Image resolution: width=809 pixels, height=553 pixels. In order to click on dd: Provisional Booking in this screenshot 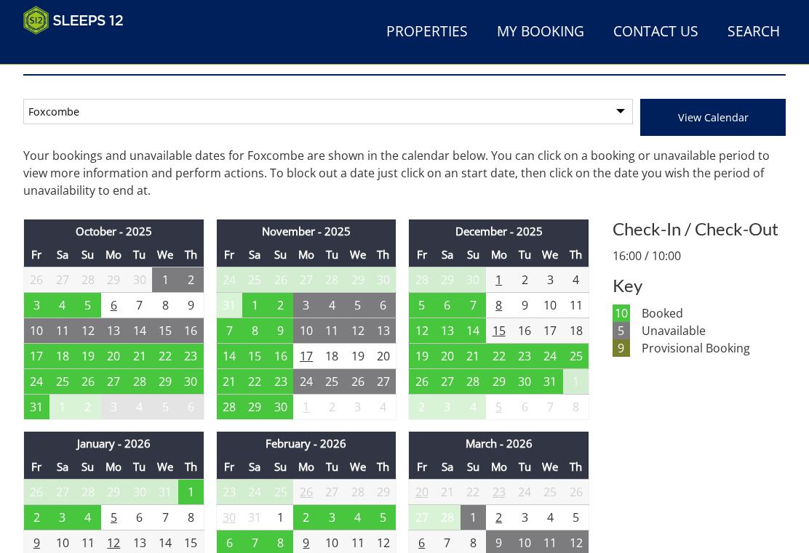, I will do `click(708, 348)`.